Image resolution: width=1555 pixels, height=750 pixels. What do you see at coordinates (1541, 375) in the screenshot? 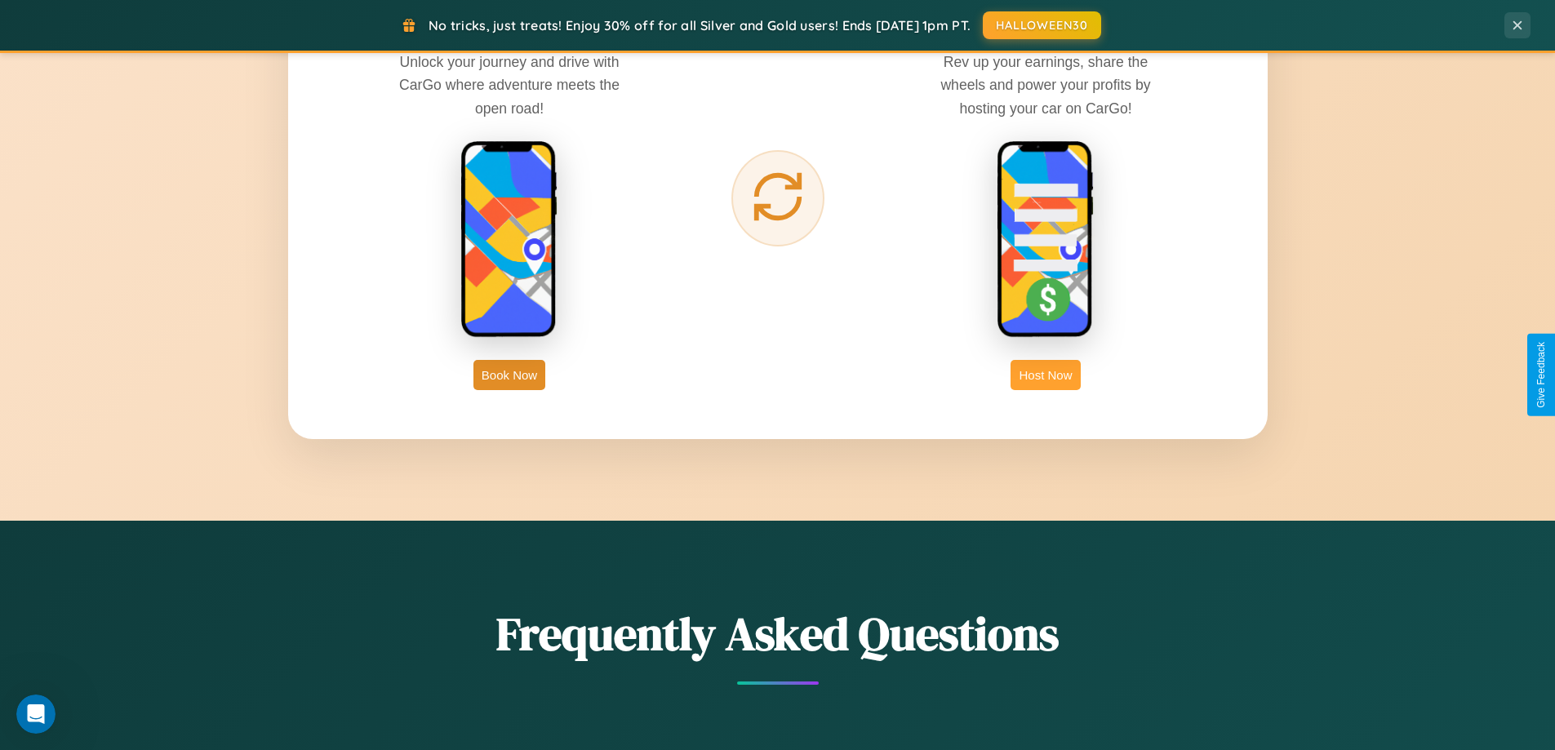
I see `div: Give Feedback` at bounding box center [1541, 375].